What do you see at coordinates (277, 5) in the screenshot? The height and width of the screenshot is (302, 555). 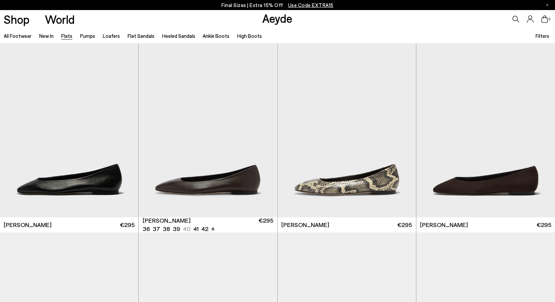 I see `p: Final Sizes | Extra 15% Off` at bounding box center [277, 5].